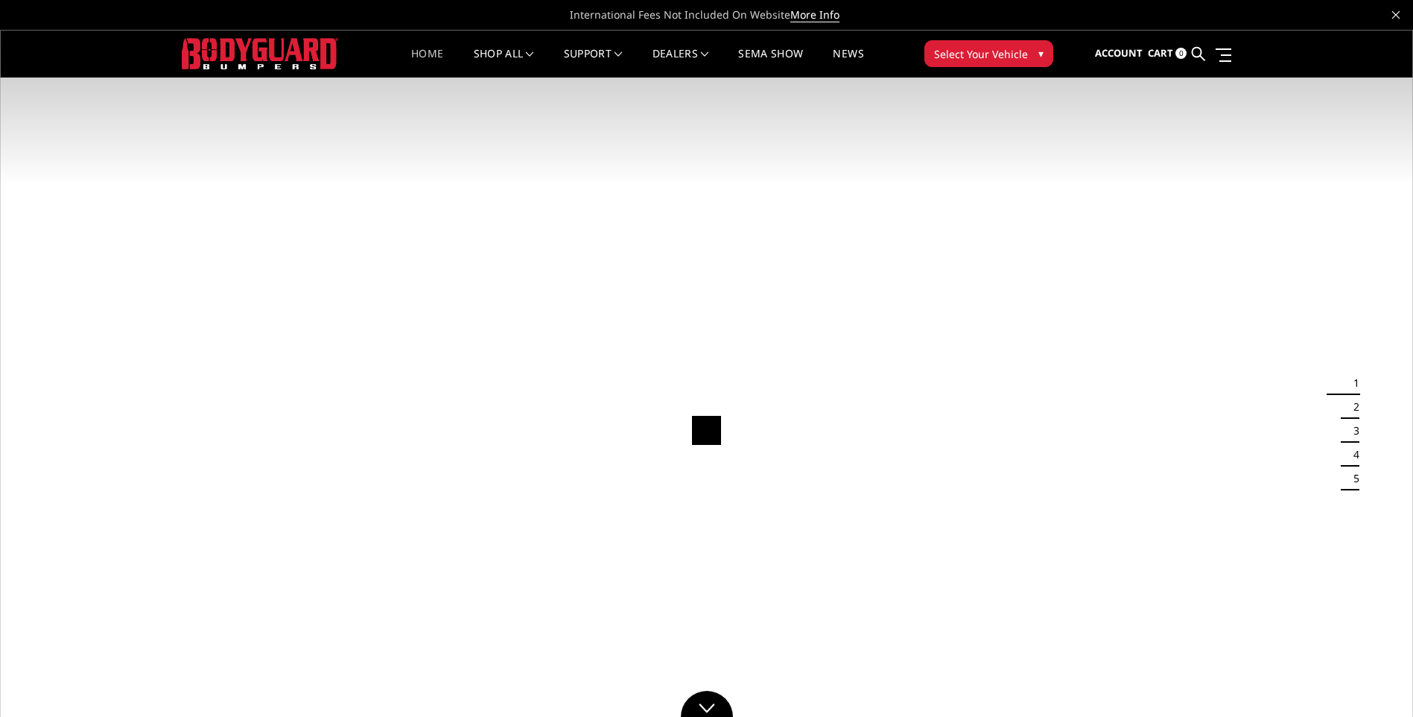 Image resolution: width=1413 pixels, height=717 pixels. I want to click on a: SEMA Show, so click(770, 63).